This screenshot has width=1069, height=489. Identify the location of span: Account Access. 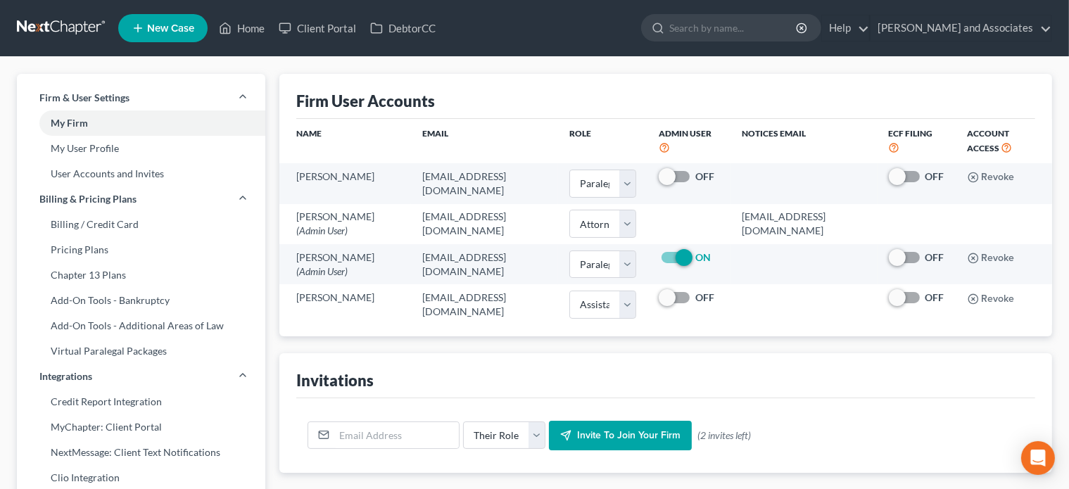
(989, 141).